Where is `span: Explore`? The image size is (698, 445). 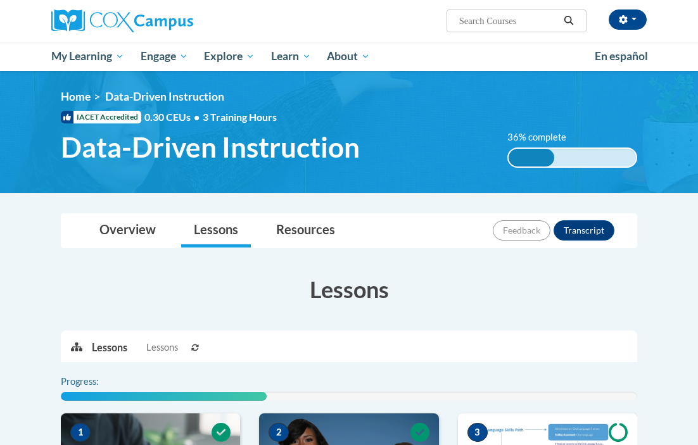 span: Explore is located at coordinates (229, 56).